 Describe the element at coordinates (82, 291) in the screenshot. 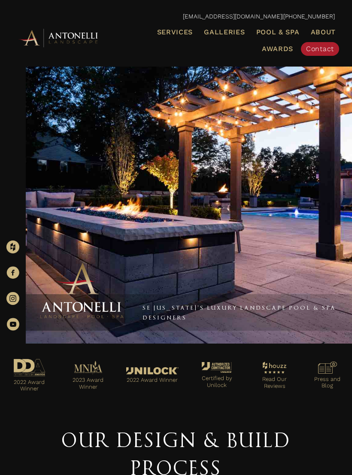

I see `img: Antonelli Stacked Logo` at that location.